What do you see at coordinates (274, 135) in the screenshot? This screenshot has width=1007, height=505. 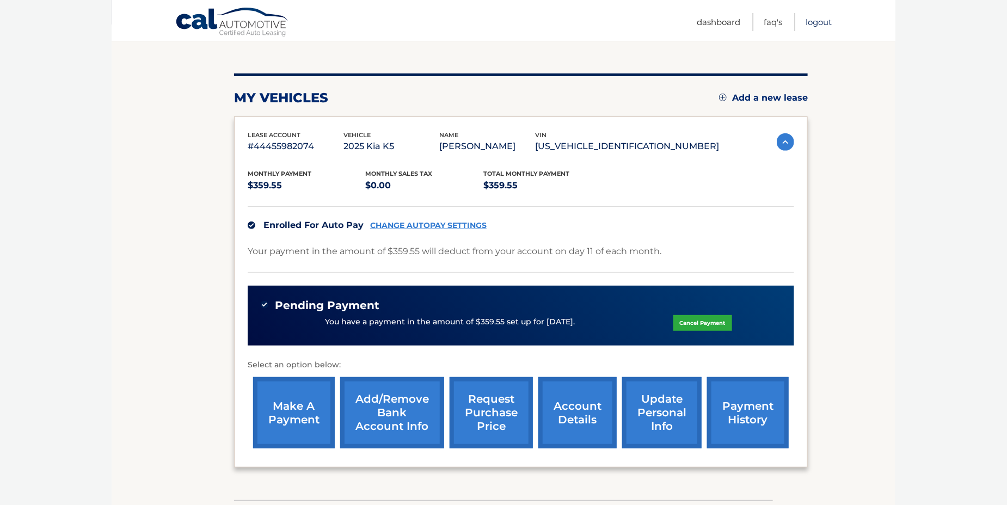 I see `span: lease account` at bounding box center [274, 135].